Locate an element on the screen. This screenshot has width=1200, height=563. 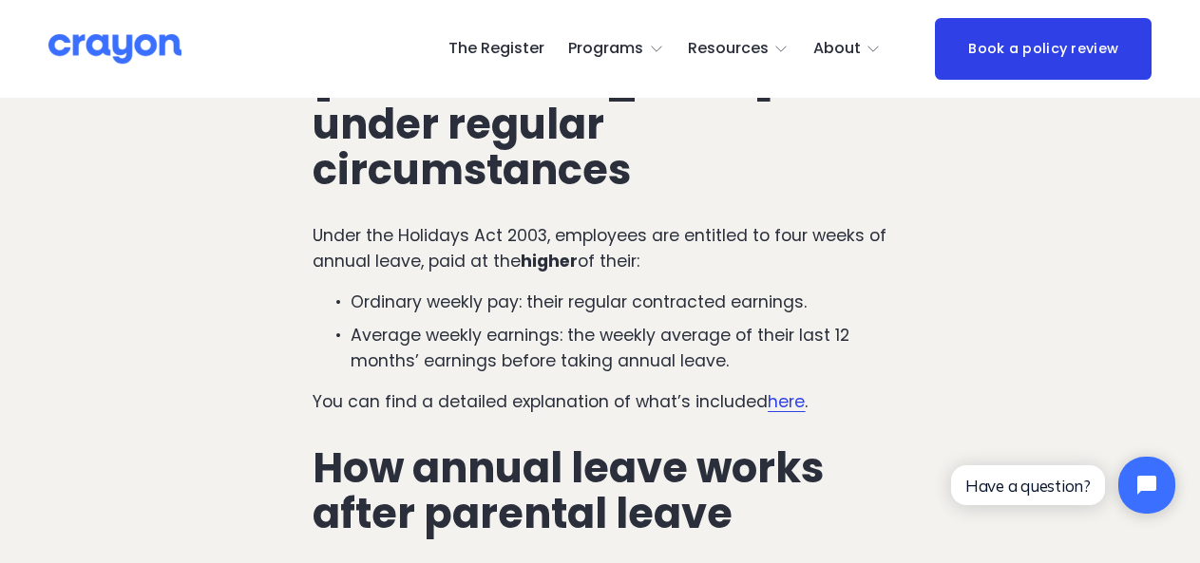
span: Have a question? is located at coordinates (93, 45).